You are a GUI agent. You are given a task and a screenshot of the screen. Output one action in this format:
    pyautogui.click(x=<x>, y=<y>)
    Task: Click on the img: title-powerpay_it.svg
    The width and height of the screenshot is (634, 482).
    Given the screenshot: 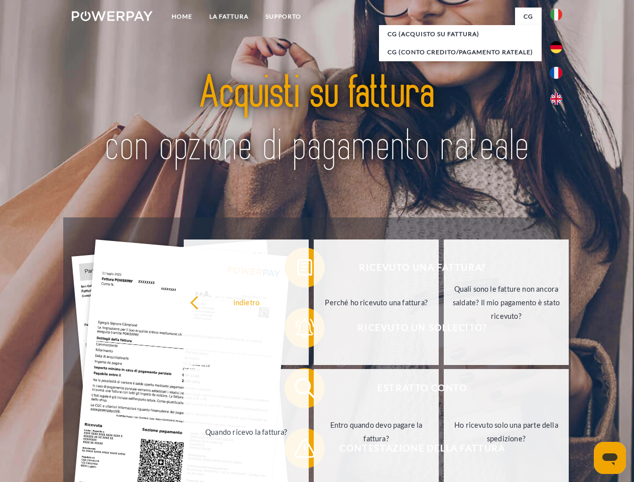 What is the action you would take?
    pyautogui.click(x=317, y=120)
    